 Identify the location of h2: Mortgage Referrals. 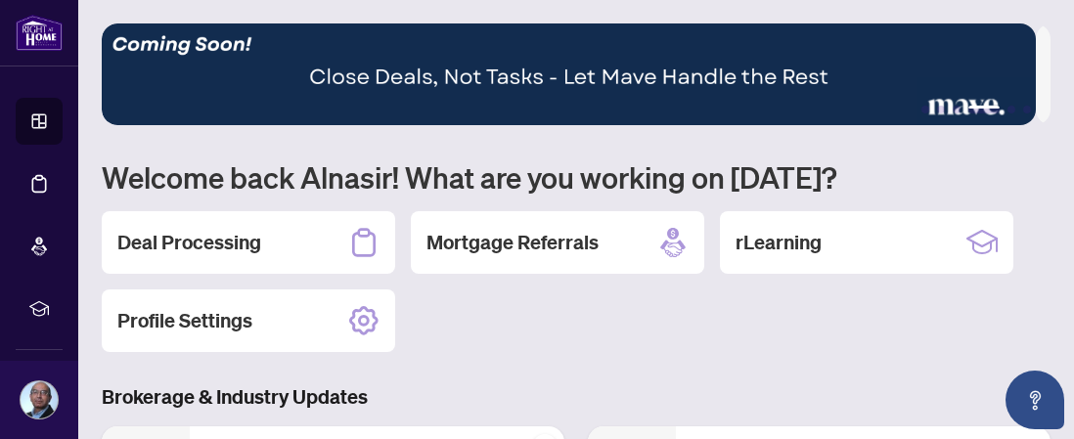
(513, 243).